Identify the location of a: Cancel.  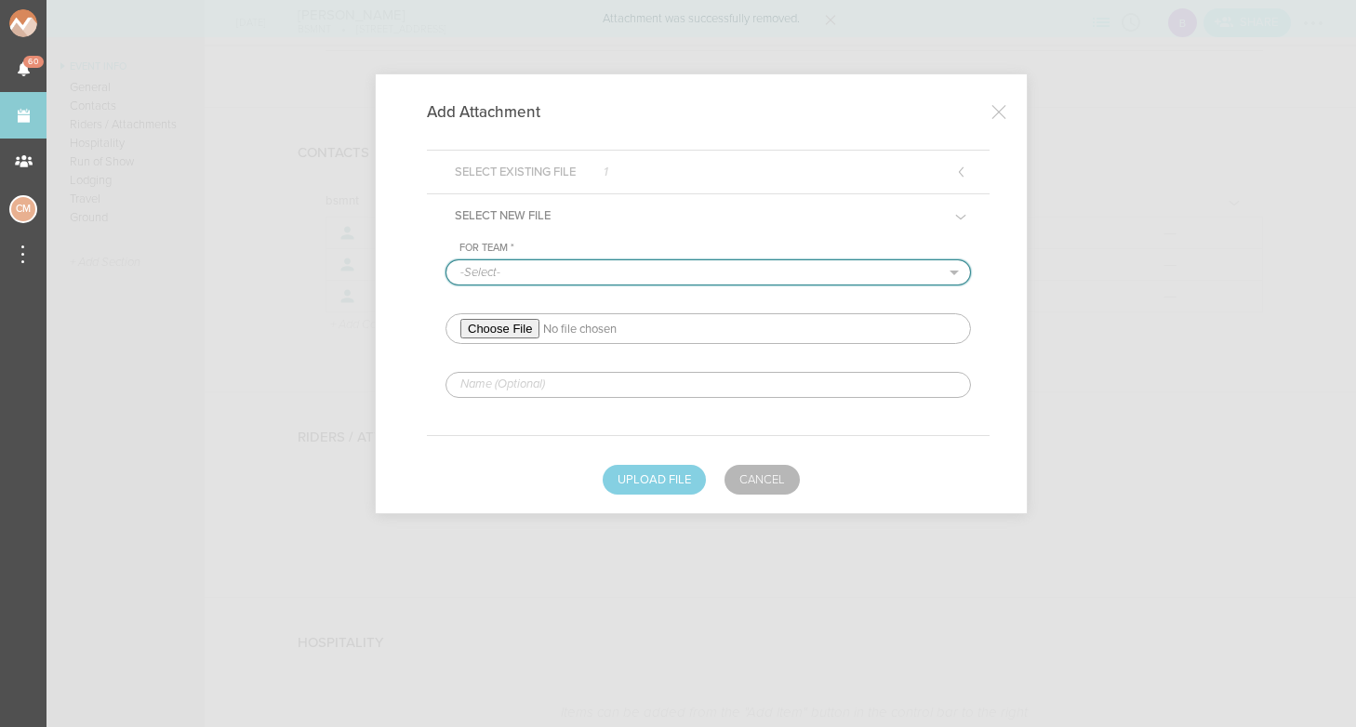
(761, 480).